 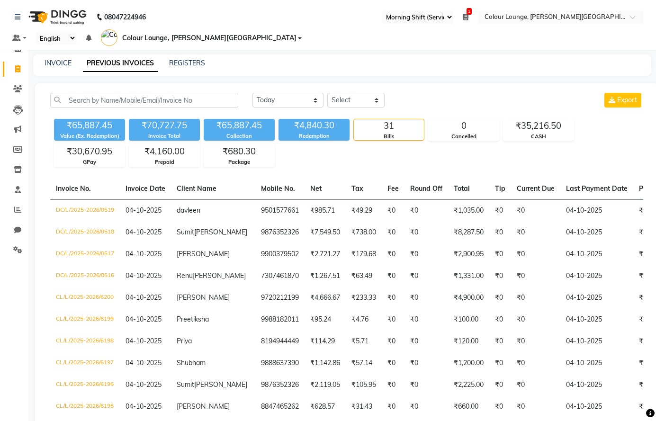 I want to click on td: CL/L/2025-2026/6197, so click(x=85, y=363).